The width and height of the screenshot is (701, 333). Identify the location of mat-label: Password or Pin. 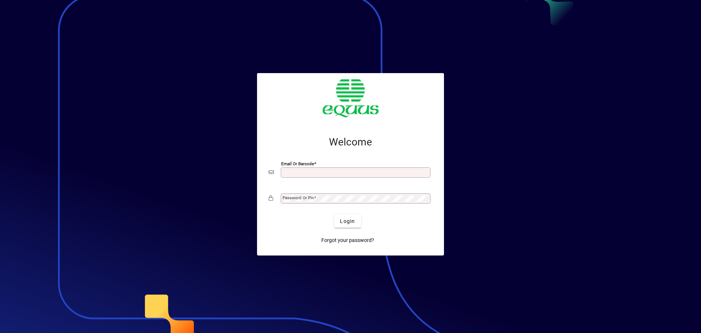
(298, 197).